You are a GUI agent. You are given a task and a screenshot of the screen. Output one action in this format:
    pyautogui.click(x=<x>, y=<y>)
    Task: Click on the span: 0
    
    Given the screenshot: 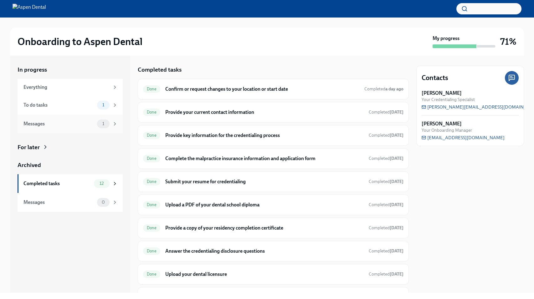 What is the action you would take?
    pyautogui.click(x=103, y=202)
    